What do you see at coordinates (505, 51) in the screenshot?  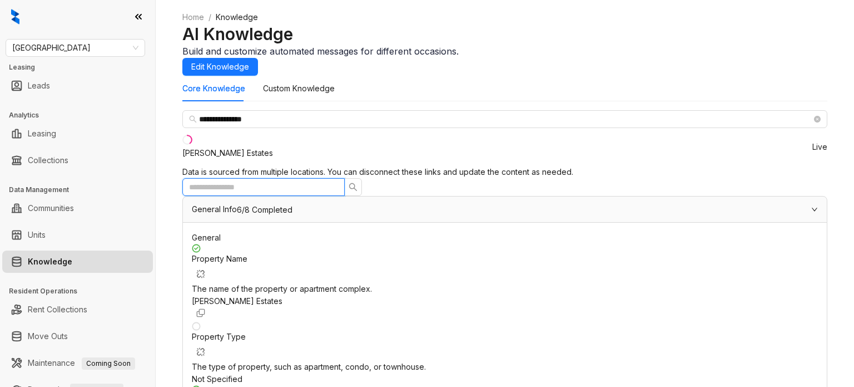 I see `div: Build and customize automated messages for different occasions.` at bounding box center [505, 51].